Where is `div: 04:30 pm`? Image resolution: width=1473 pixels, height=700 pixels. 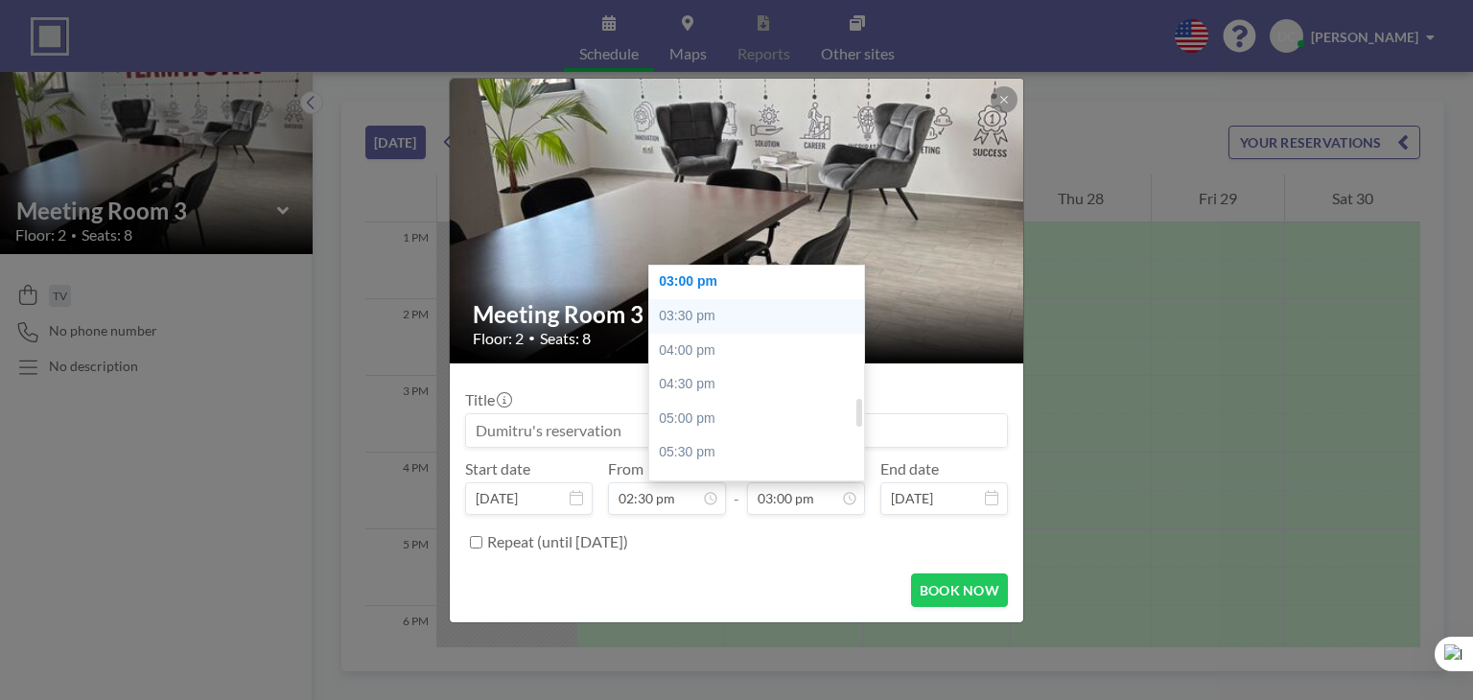
div: 04:30 pm is located at coordinates (762, 385).